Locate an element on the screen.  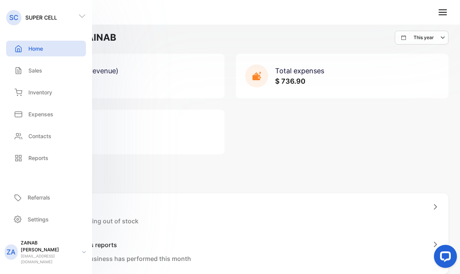
p: SUPER CELL is located at coordinates (41, 17).